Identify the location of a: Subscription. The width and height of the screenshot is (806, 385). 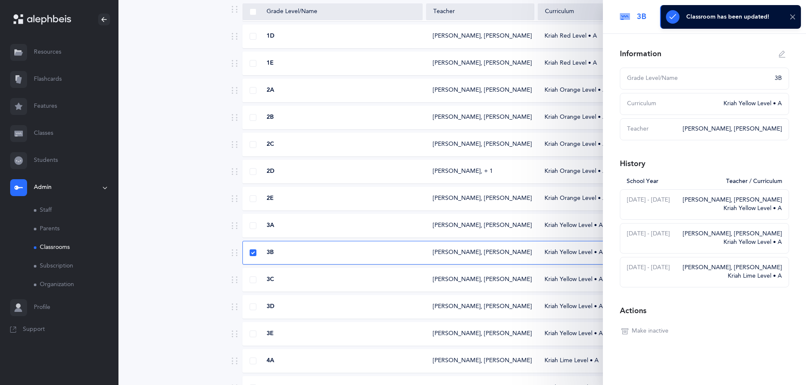
(76, 267).